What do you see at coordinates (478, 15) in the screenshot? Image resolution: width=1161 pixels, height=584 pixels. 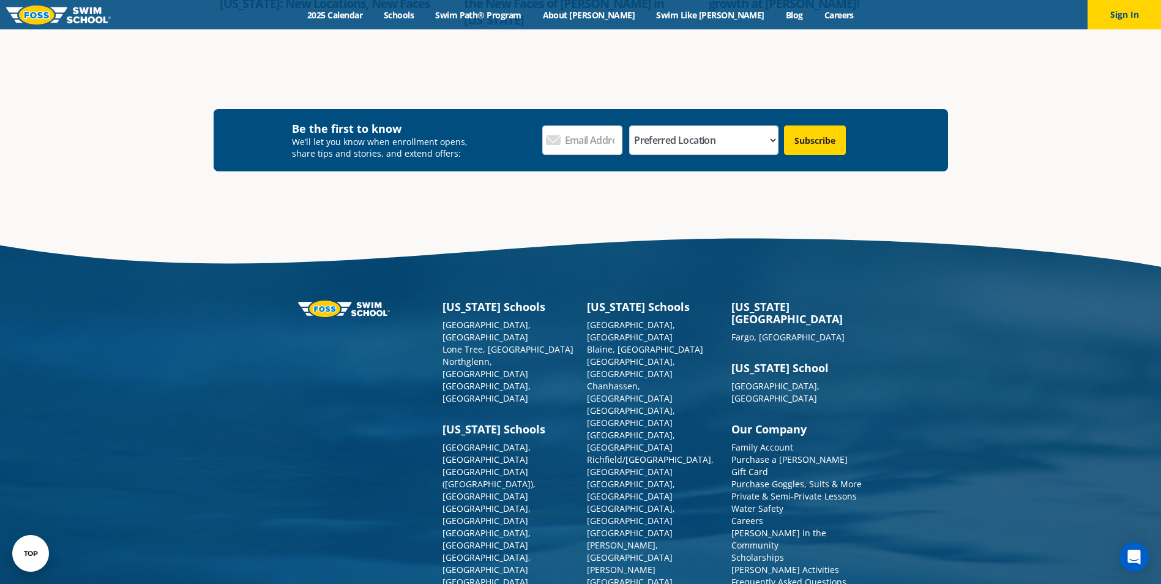 I see `a: Swim Path® Program` at bounding box center [478, 15].